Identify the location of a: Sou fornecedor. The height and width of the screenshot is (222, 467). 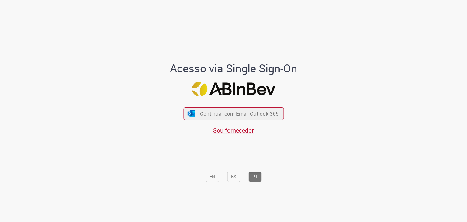
(233, 130).